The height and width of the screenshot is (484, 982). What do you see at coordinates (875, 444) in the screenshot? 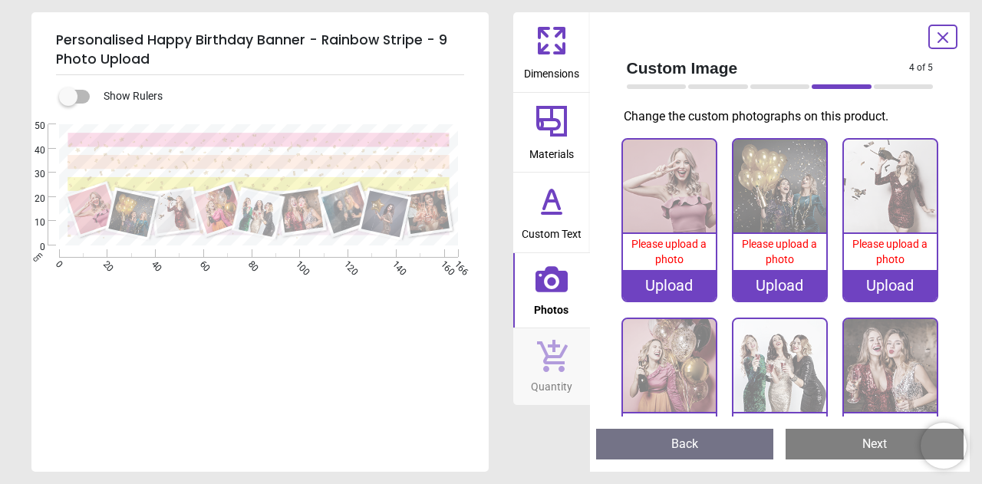
I see `button: Next` at bounding box center [875, 444].